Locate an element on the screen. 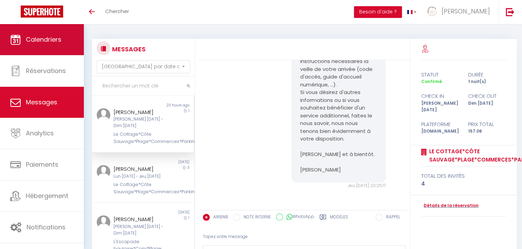 This screenshot has width=522, height=249. div: Tapez votre message is located at coordinates (304, 237).